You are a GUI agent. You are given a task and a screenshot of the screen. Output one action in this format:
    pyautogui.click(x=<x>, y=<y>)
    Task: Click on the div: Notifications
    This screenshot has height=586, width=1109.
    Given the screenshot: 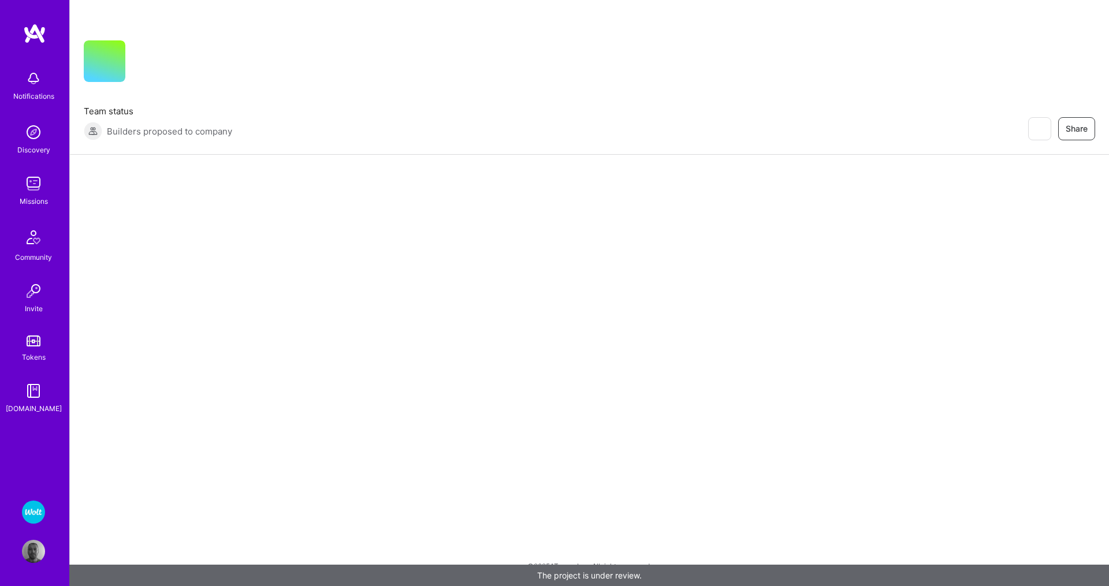 What is the action you would take?
    pyautogui.click(x=34, y=96)
    